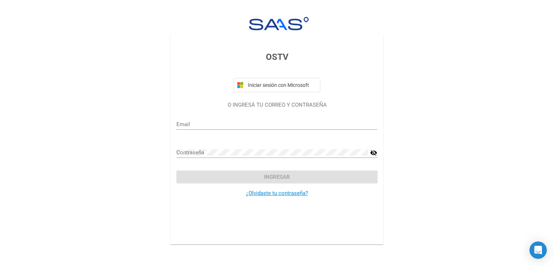  What do you see at coordinates (282, 85) in the screenshot?
I see `span: Iniciar sesión con Microsoft` at bounding box center [282, 85].